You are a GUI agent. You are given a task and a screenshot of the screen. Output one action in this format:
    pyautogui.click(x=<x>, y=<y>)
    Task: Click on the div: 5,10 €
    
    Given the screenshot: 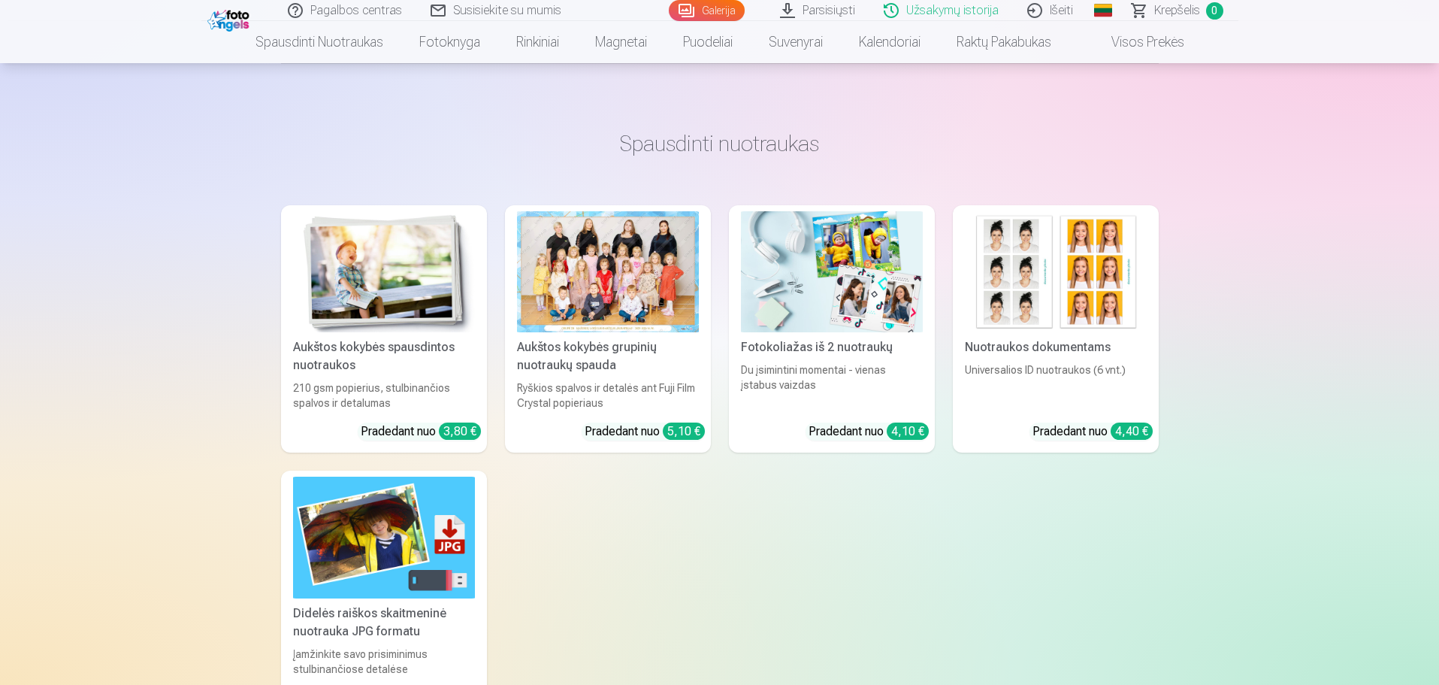 What is the action you would take?
    pyautogui.click(x=684, y=431)
    